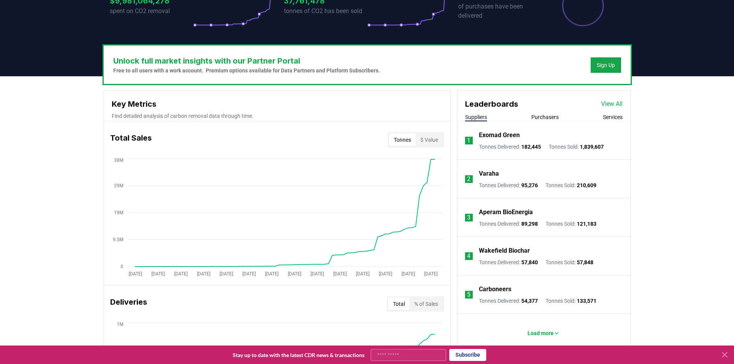 The width and height of the screenshot is (734, 364). I want to click on p: 2, so click(468, 179).